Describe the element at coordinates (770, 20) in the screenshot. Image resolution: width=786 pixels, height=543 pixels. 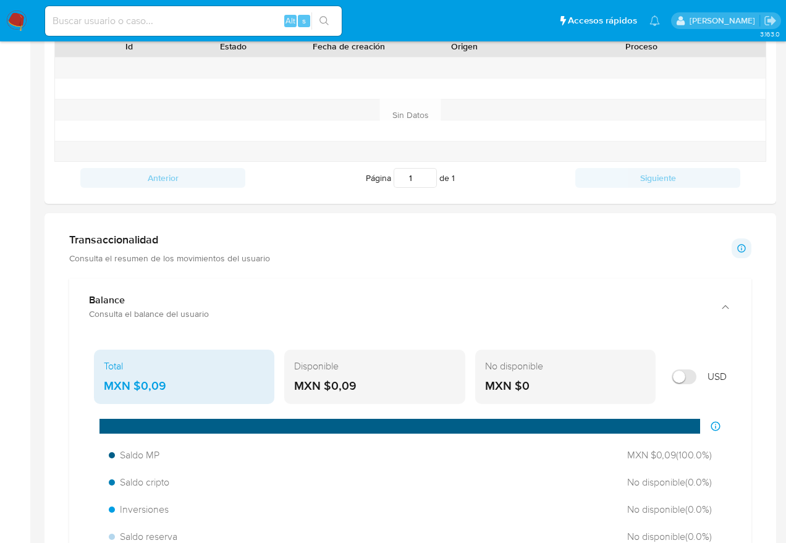
I see `a: Salir` at that location.